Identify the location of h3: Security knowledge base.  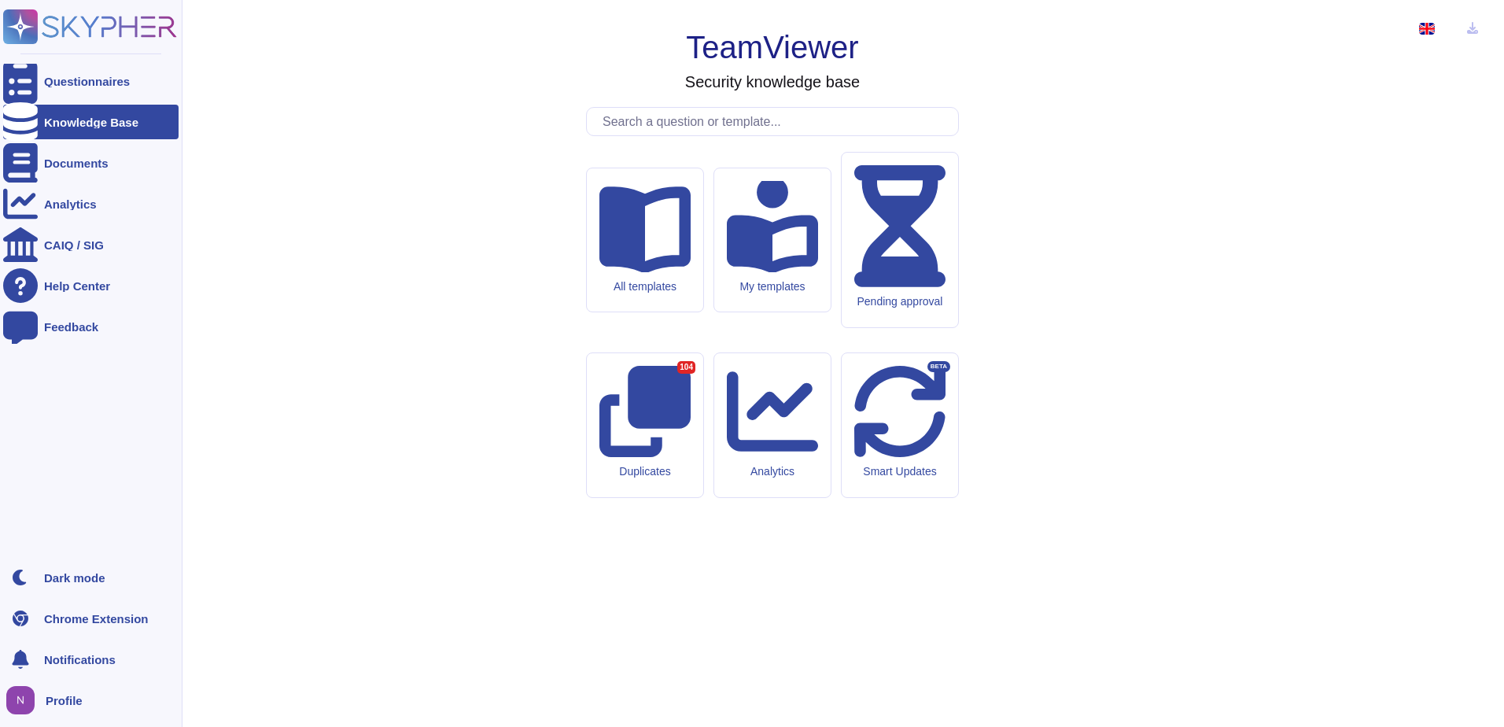
(773, 82).